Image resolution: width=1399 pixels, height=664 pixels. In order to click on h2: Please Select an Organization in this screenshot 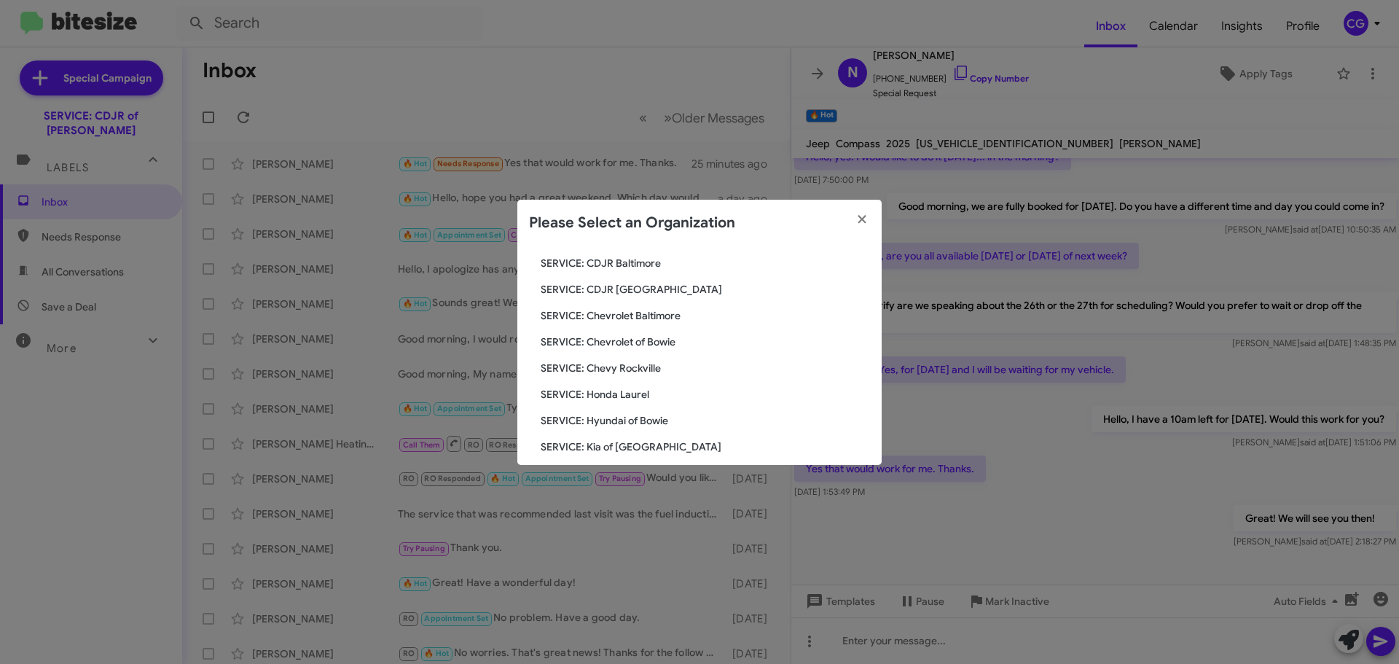, I will do `click(632, 223)`.